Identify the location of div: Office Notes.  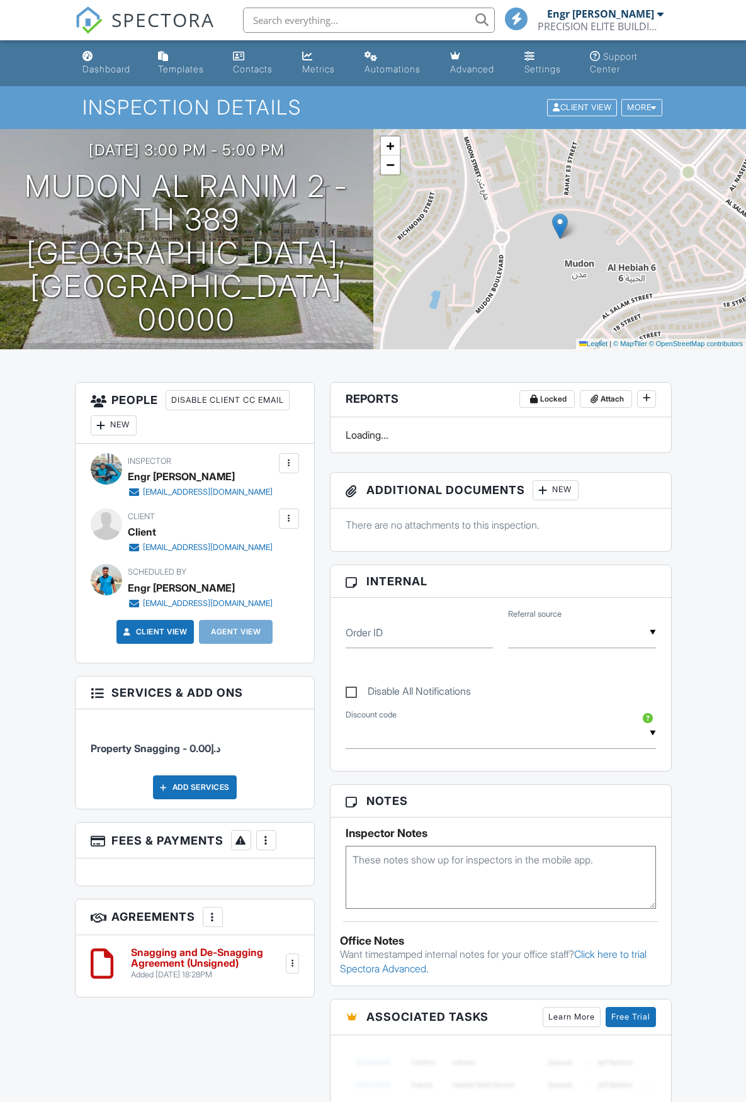
(500, 941).